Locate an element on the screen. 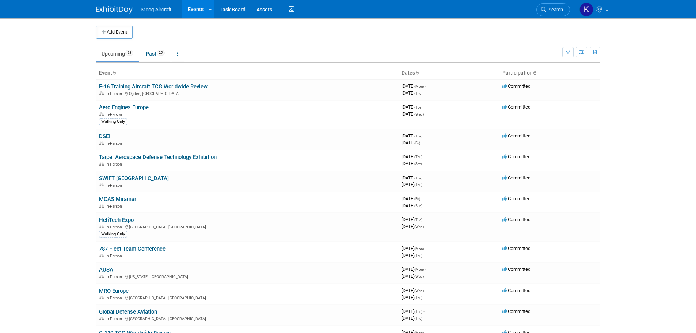 The height and width of the screenshot is (333, 696). a: Sort by Start Date is located at coordinates (417, 73).